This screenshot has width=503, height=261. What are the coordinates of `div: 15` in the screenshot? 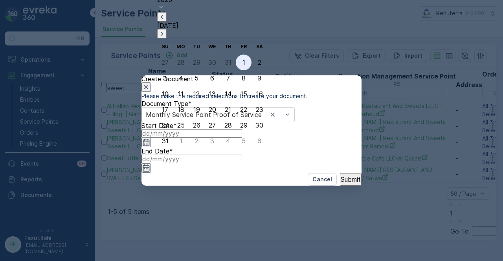 It's located at (244, 94).